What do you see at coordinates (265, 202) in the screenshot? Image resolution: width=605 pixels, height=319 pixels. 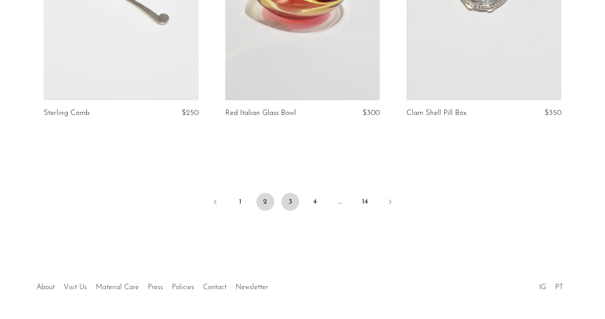 I see `span: 2` at bounding box center [265, 202].